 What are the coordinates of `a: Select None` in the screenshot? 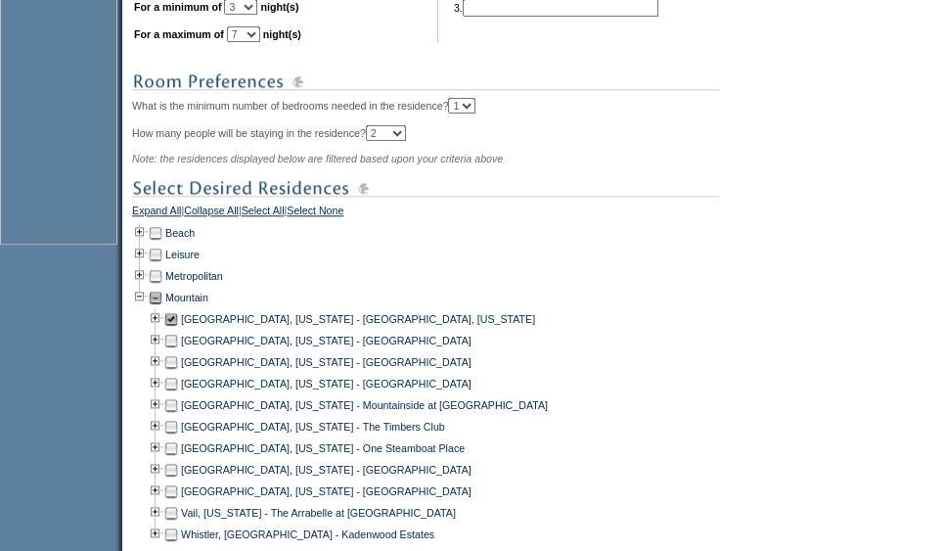 It's located at (315, 213).